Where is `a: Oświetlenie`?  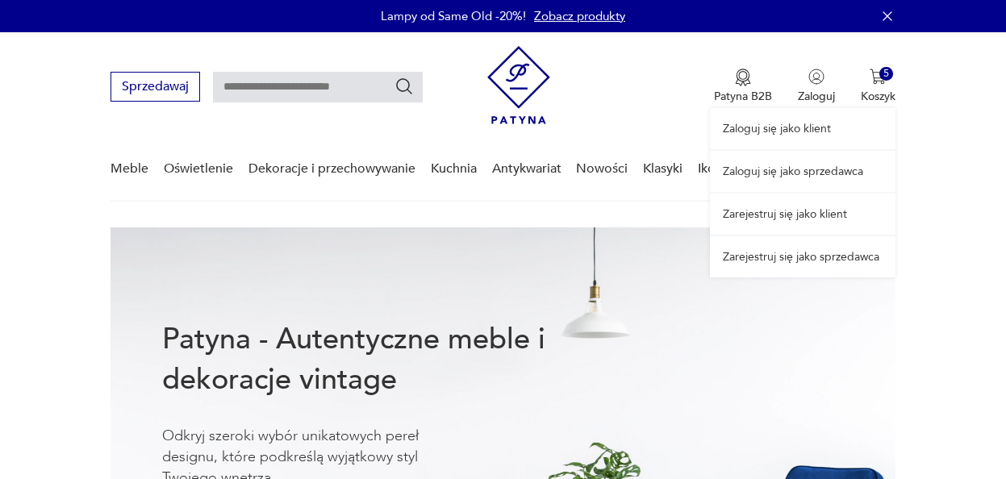 a: Oświetlenie is located at coordinates (199, 169).